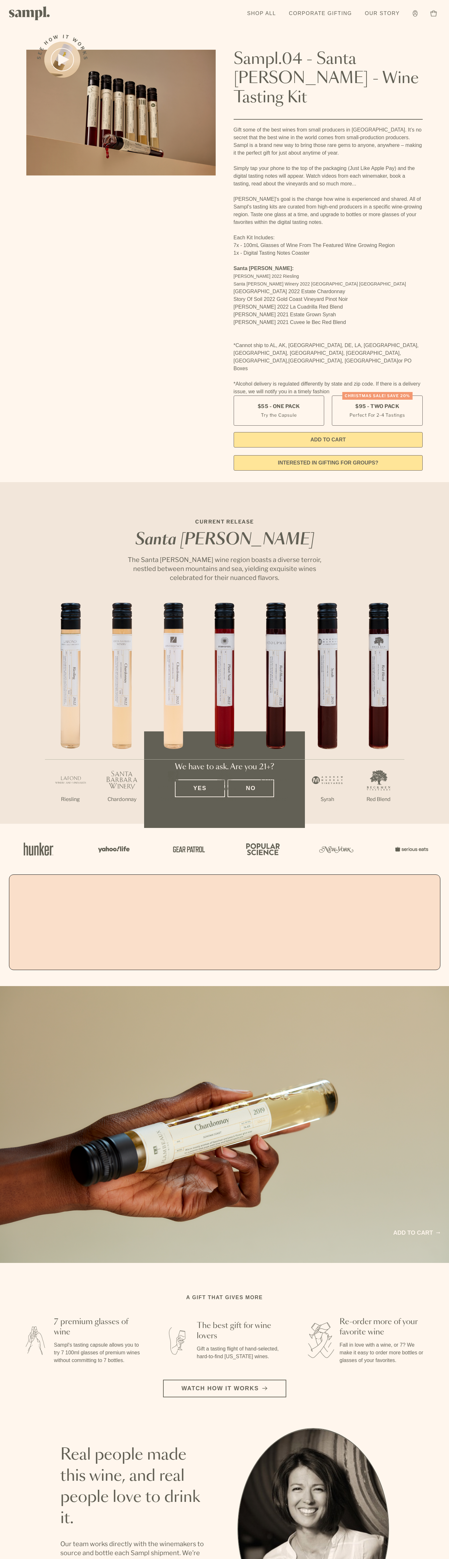 This screenshot has height=1559, width=449. What do you see at coordinates (320, 13) in the screenshot?
I see `a: Corporate Gifting` at bounding box center [320, 13].